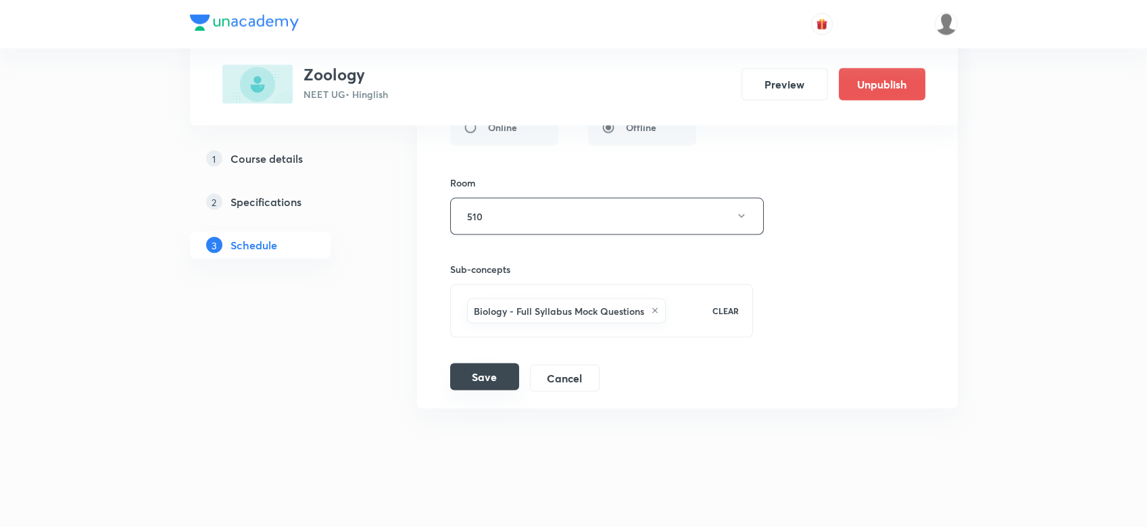  What do you see at coordinates (726, 311) in the screenshot?
I see `p: CLEAR` at bounding box center [726, 311].